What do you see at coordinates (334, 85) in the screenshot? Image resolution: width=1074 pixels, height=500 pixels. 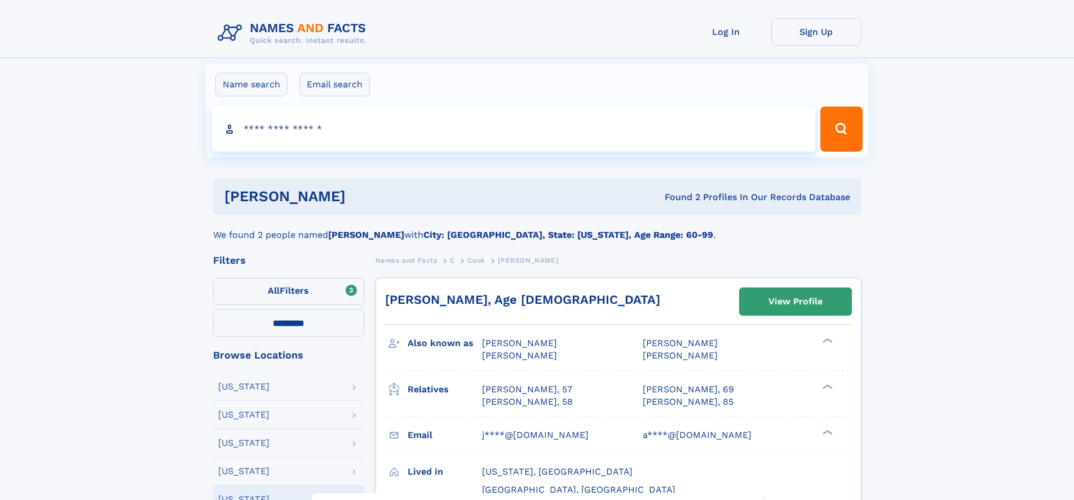 I see `label: Email search` at bounding box center [334, 85].